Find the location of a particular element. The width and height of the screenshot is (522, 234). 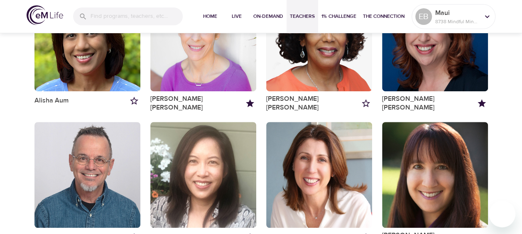

span: Live is located at coordinates (237, 16).